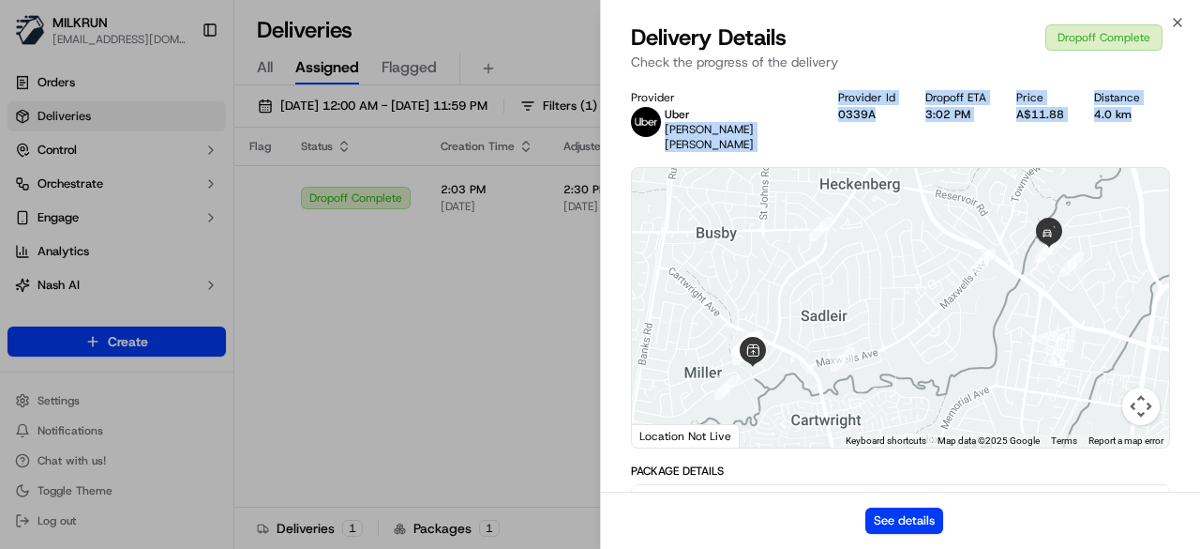 The height and width of the screenshot is (549, 1200). I want to click on span: Map data ©2025 Google, so click(989, 440).